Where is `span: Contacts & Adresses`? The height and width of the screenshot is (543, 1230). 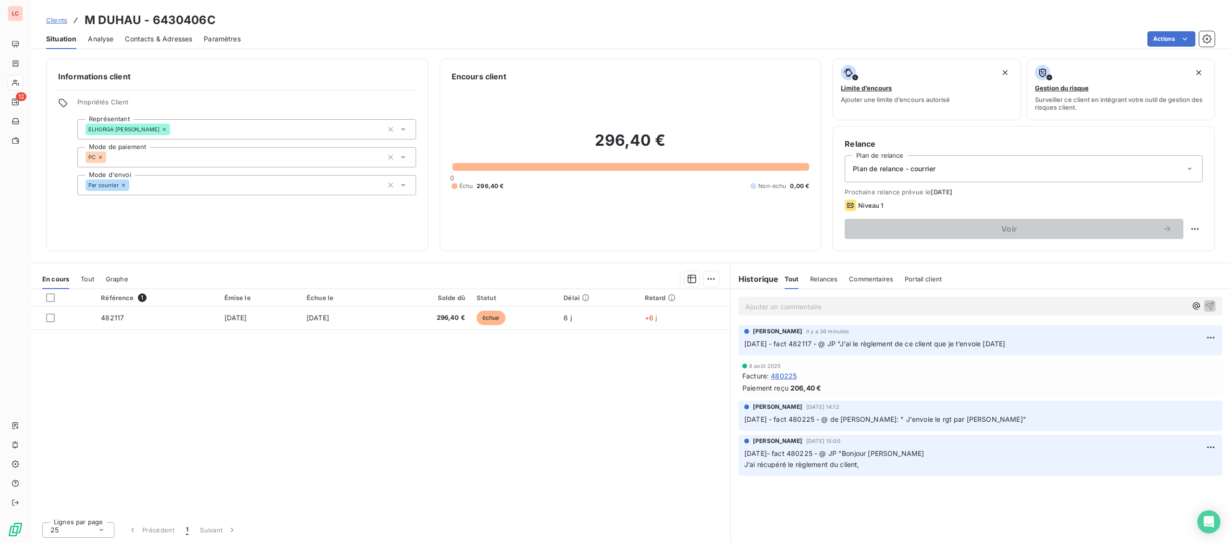
span: Contacts & Adresses is located at coordinates (159, 39).